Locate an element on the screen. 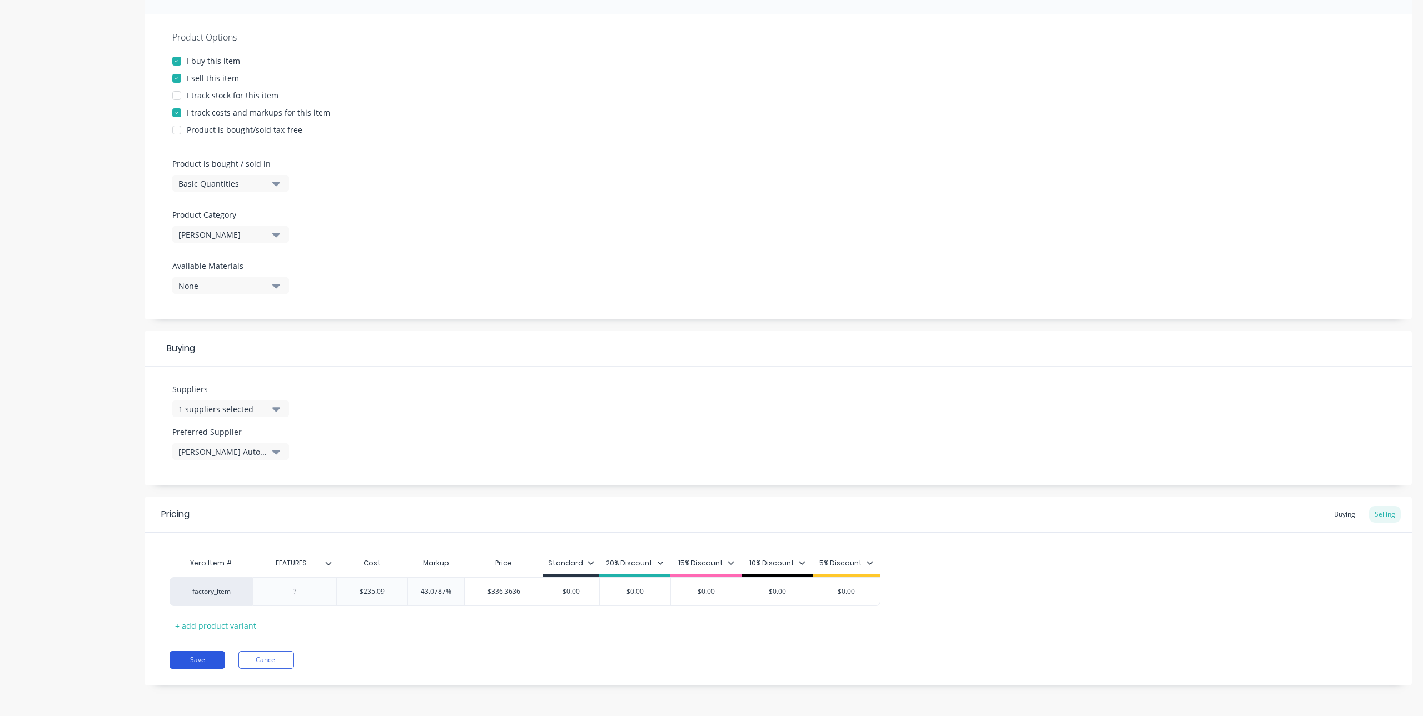 Image resolution: width=1423 pixels, height=716 pixels. div: I track stock for this item is located at coordinates (232, 95).